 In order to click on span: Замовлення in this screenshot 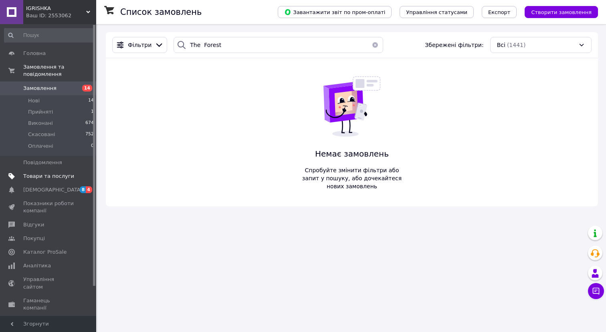, I will do `click(40, 88)`.